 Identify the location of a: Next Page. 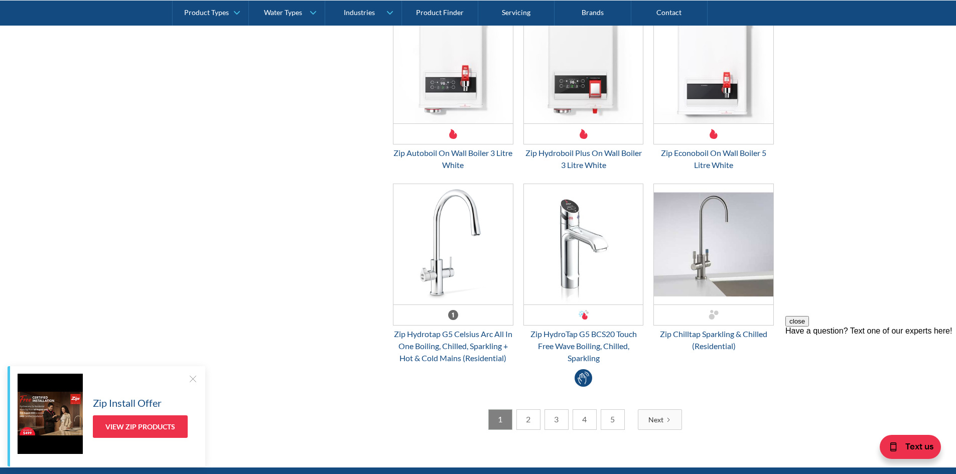
(660, 419).